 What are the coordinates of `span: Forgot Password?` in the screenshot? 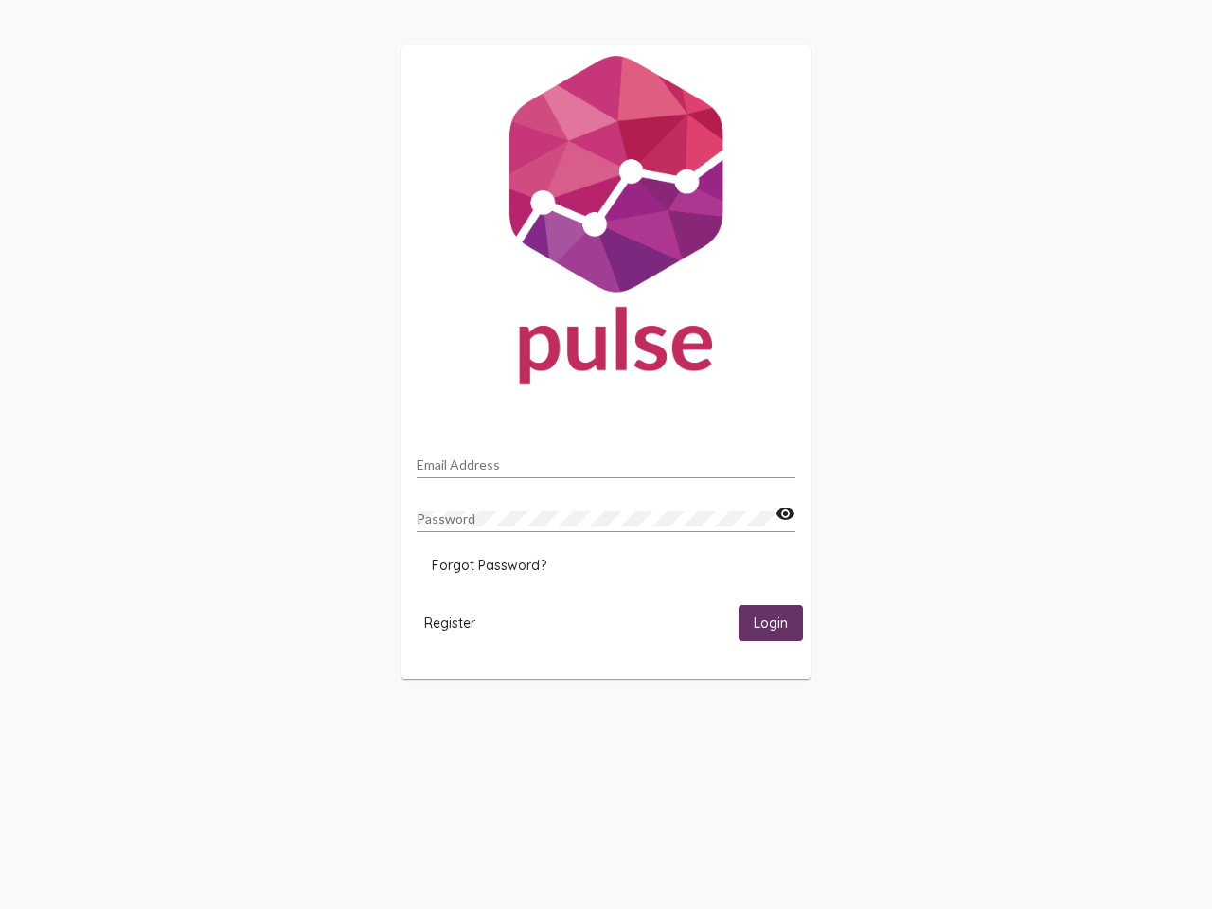 It's located at (489, 565).